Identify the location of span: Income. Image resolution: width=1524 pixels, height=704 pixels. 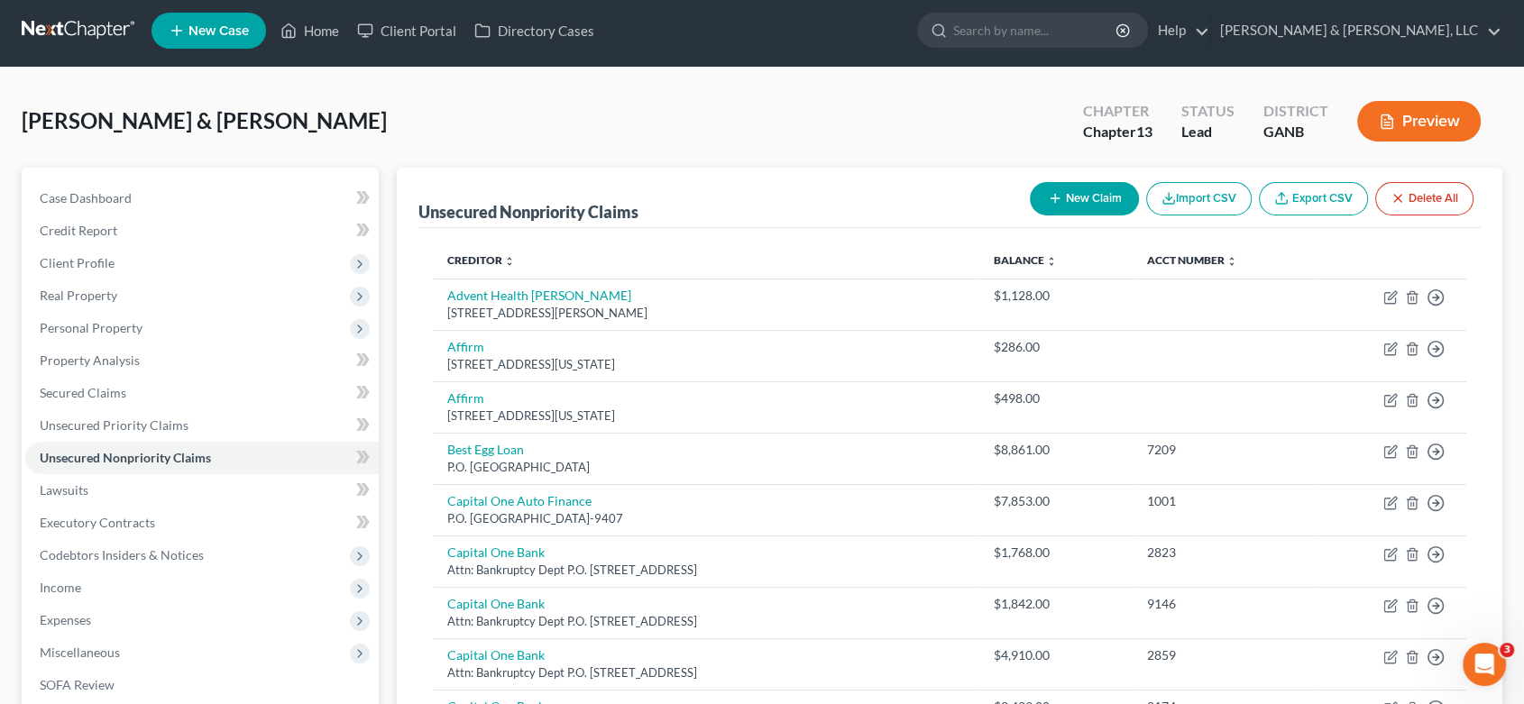
(60, 587).